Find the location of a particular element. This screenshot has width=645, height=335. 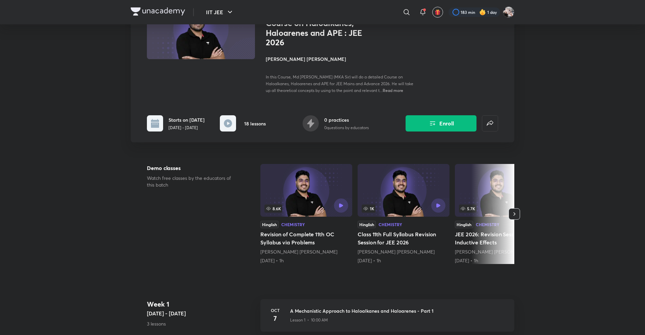

div: 18th Jun • 1h is located at coordinates (501, 261).